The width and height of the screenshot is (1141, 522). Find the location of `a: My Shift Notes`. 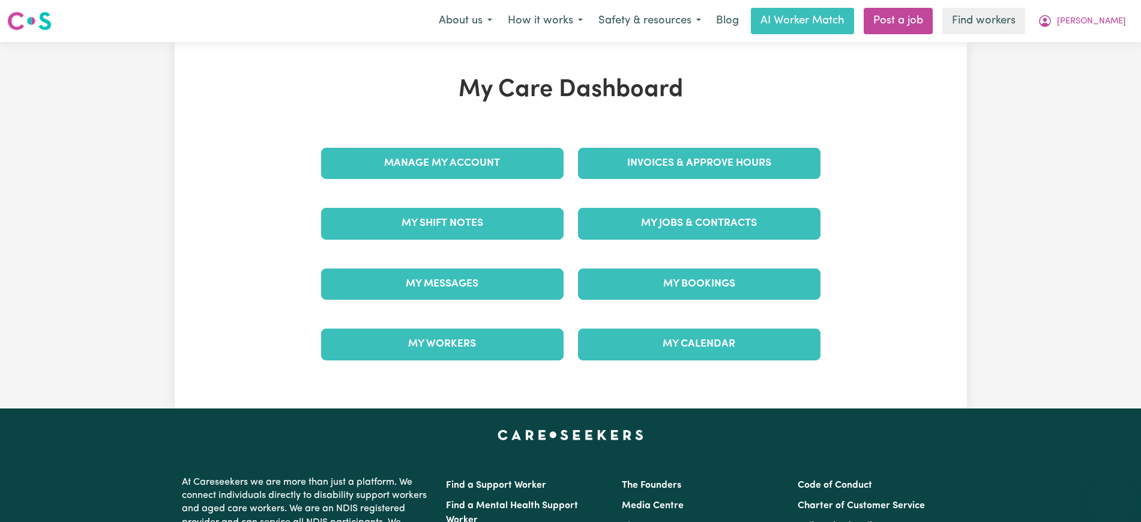

a: My Shift Notes is located at coordinates (442, 223).